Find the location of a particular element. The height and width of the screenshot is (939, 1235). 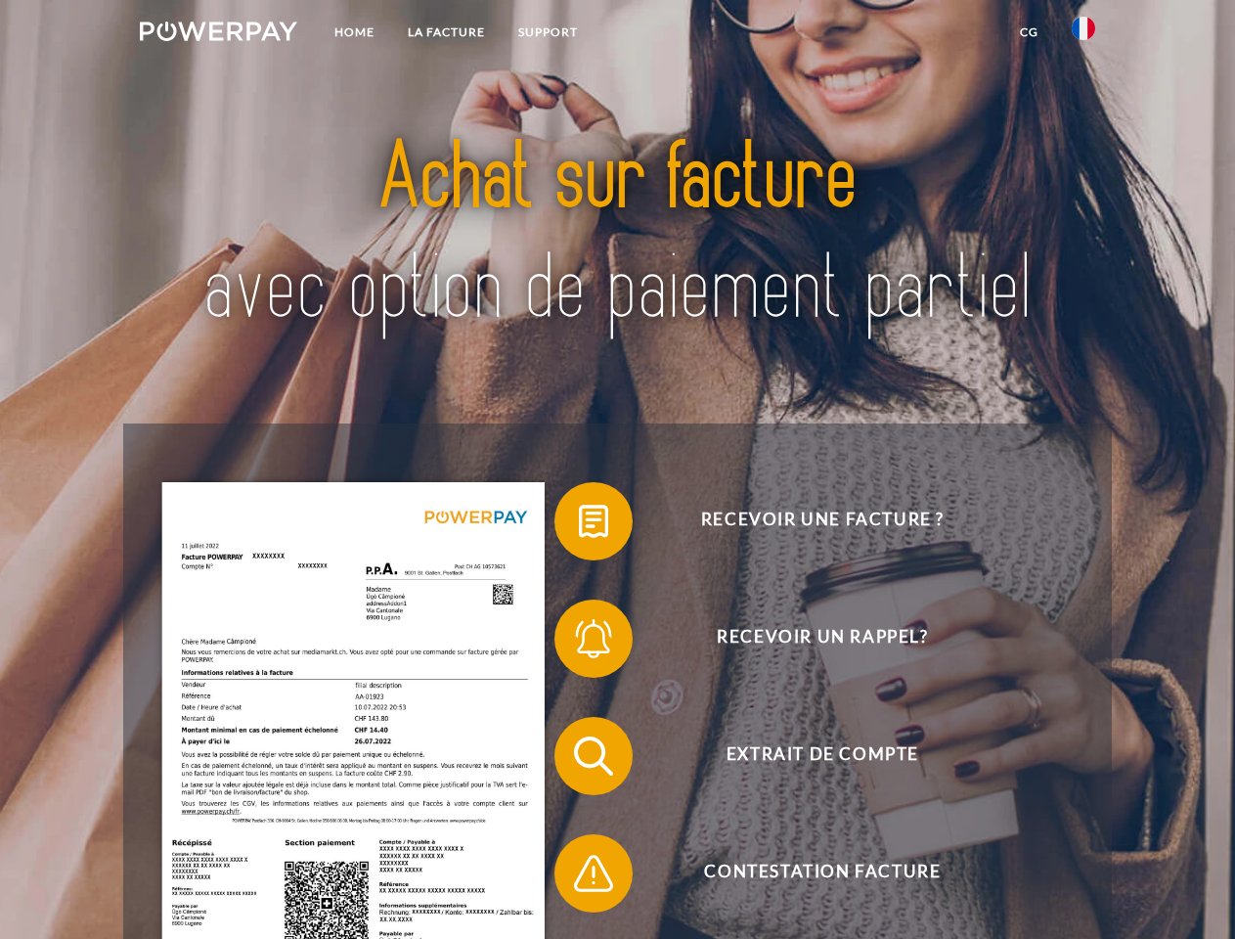

a: Recevoir une facture ? is located at coordinates (809, 521).